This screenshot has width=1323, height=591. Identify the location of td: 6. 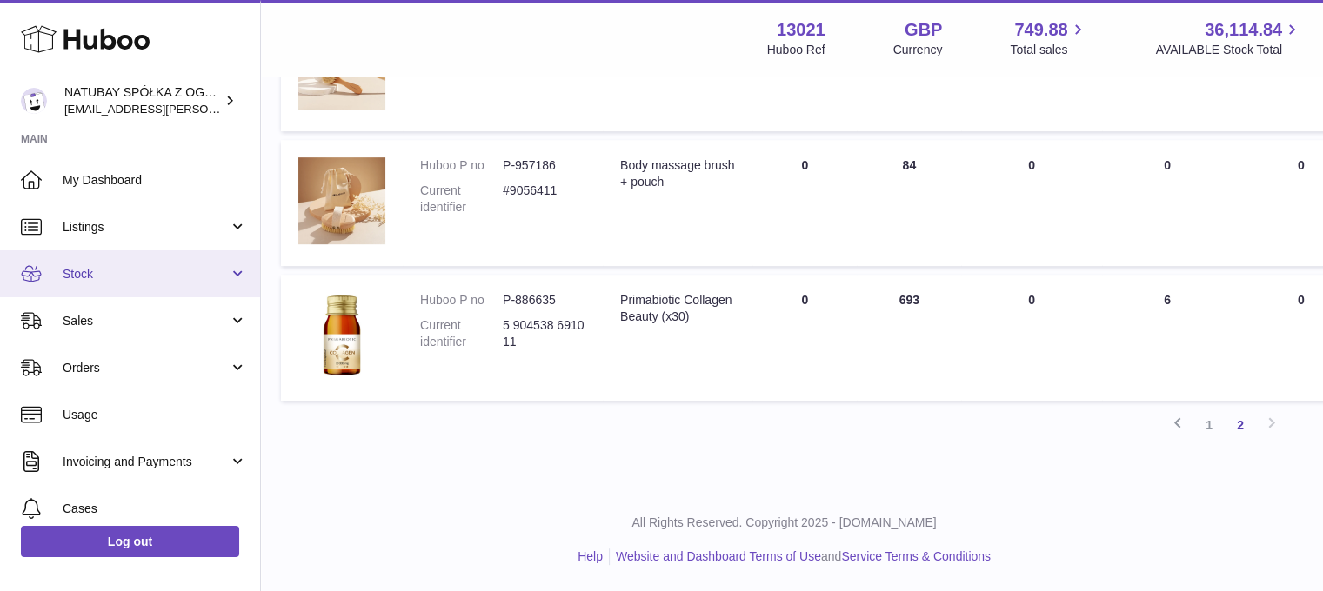
(1167, 337).